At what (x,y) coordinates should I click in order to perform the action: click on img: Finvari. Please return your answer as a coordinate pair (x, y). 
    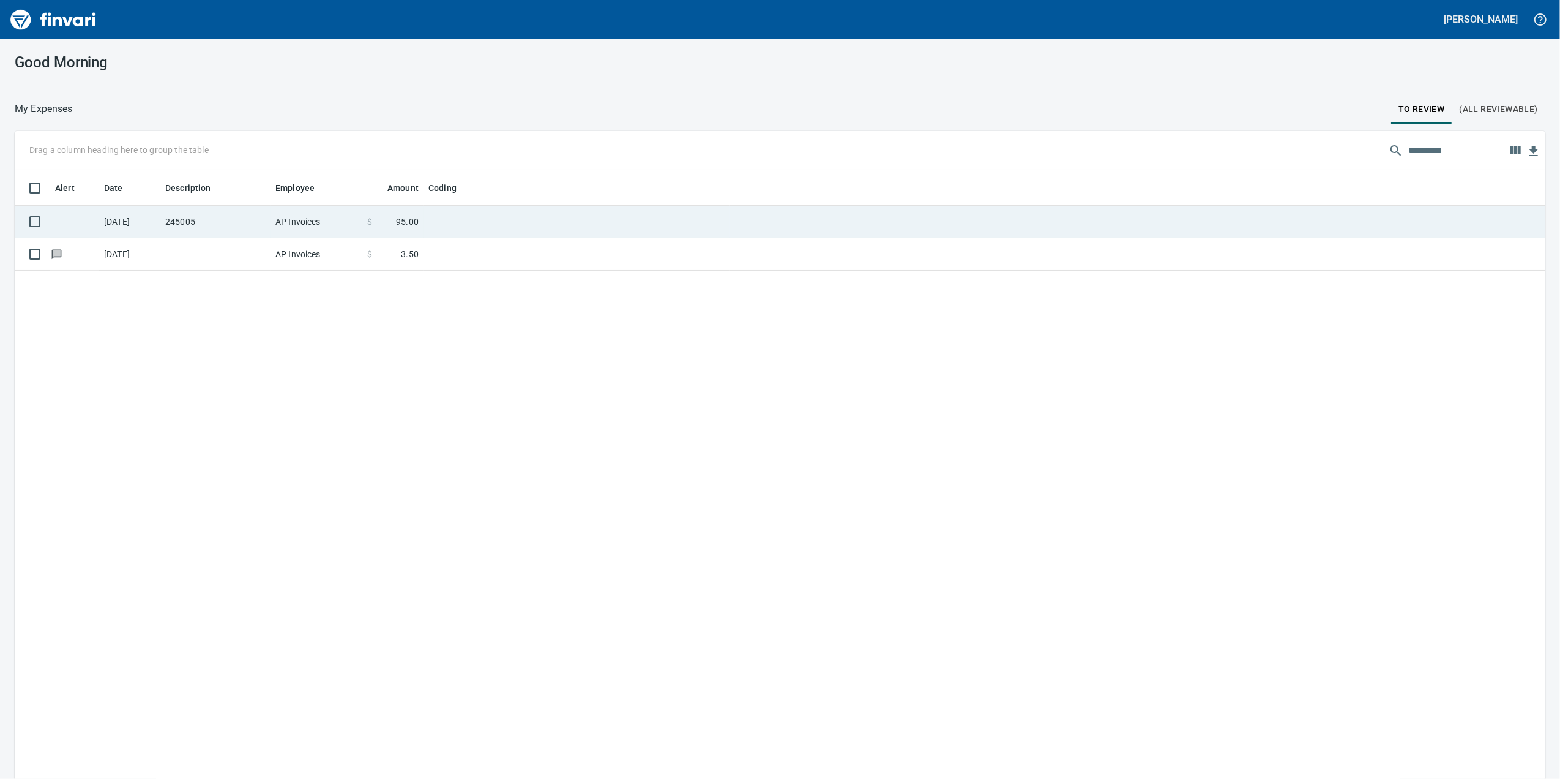
    Looking at the image, I should click on (53, 20).